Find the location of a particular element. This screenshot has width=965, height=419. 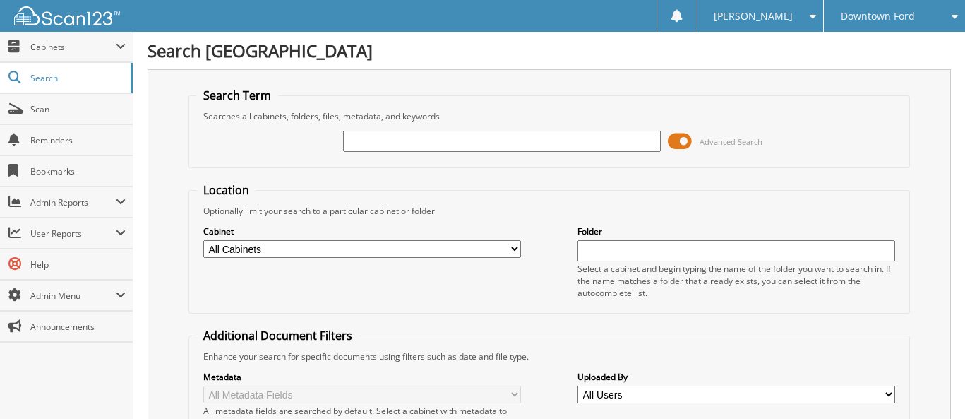

div: Searches all cabinets, folders, files, metadata, and keywords is located at coordinates (549, 116).